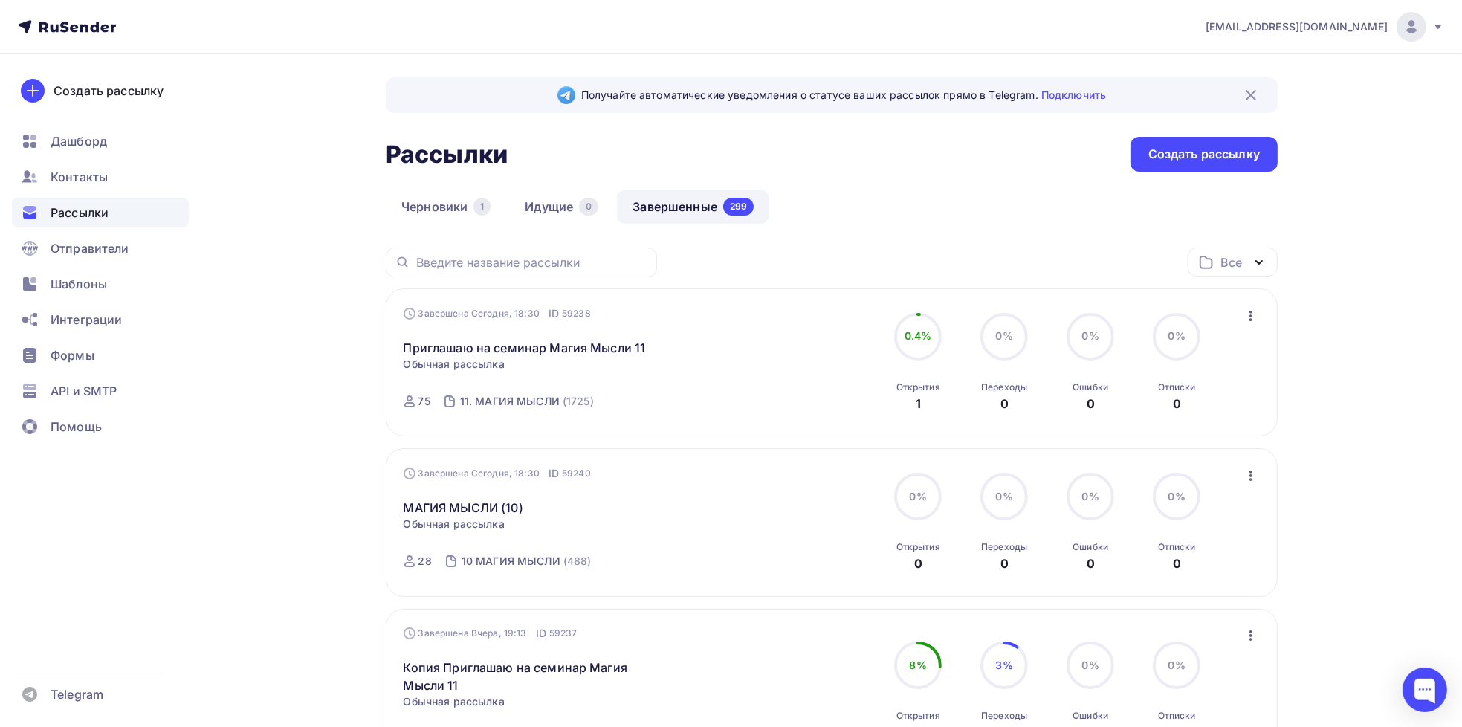 The image size is (1462, 727). I want to click on div: 10 МАГИЯ МЫСЛИ, so click(510, 561).